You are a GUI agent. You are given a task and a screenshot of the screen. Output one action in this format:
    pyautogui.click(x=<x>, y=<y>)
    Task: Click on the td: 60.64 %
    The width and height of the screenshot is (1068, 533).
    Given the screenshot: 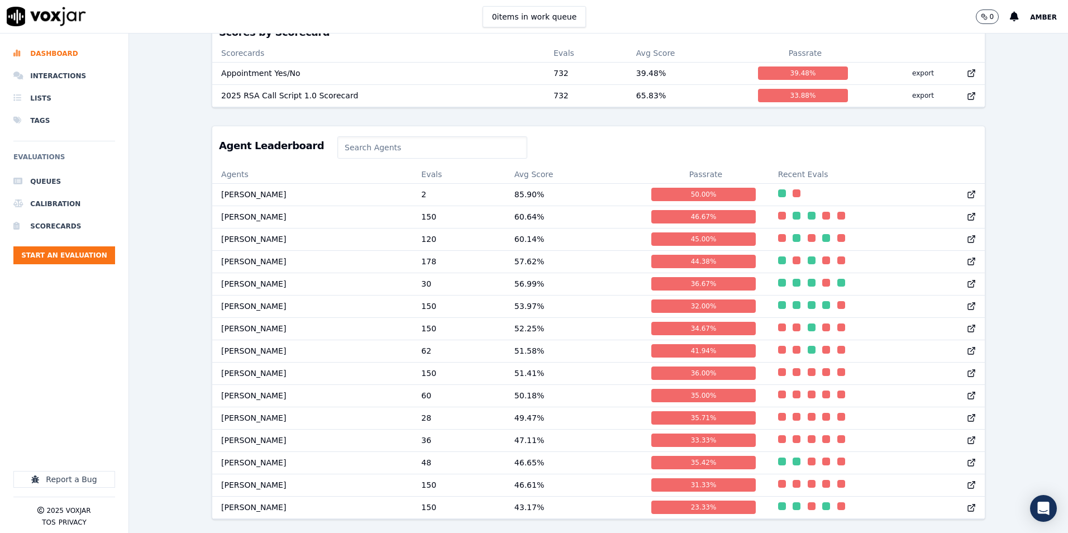 What is the action you would take?
    pyautogui.click(x=574, y=217)
    